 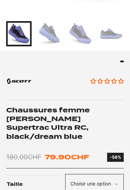 I want to click on div: Go to slide 3, so click(x=81, y=34).